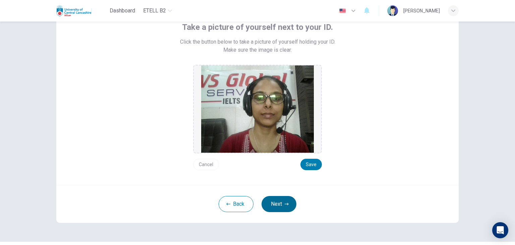 The width and height of the screenshot is (515, 245). What do you see at coordinates (393, 11) in the screenshot?
I see `img: Profile picture` at bounding box center [393, 11].